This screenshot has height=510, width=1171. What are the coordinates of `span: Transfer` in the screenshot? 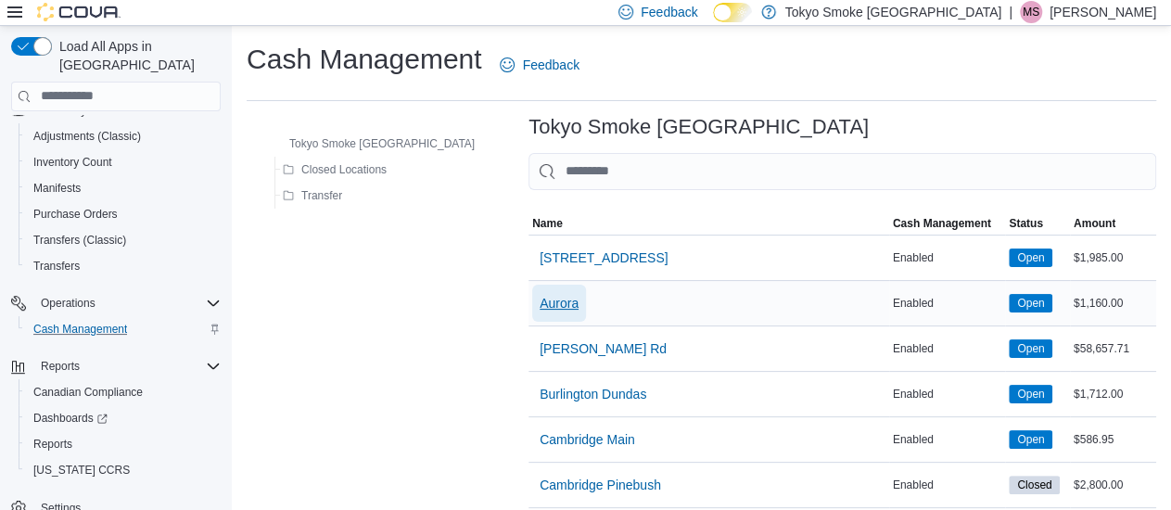 It's located at (322, 196).